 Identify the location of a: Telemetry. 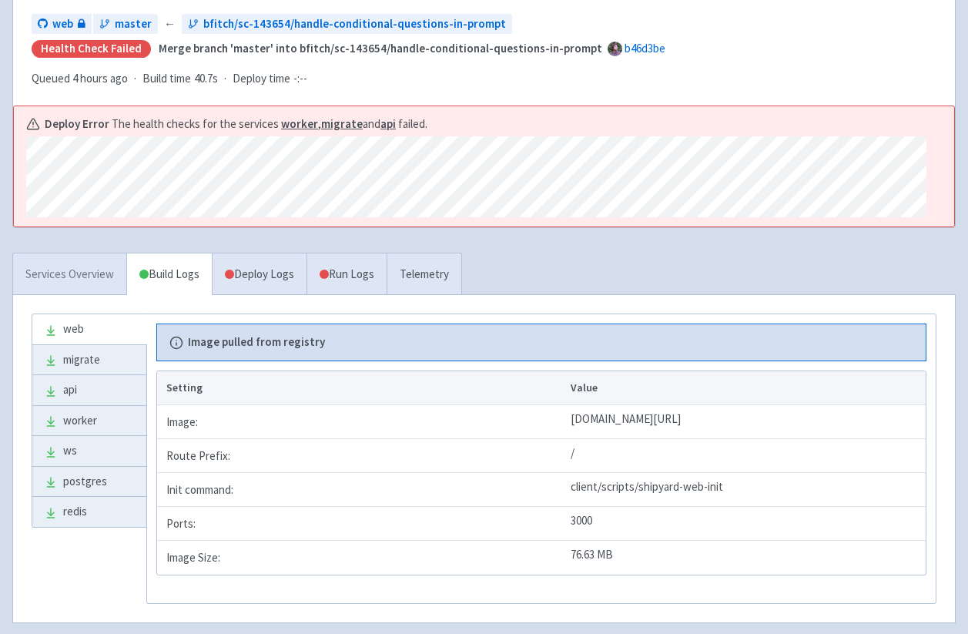
(423, 274).